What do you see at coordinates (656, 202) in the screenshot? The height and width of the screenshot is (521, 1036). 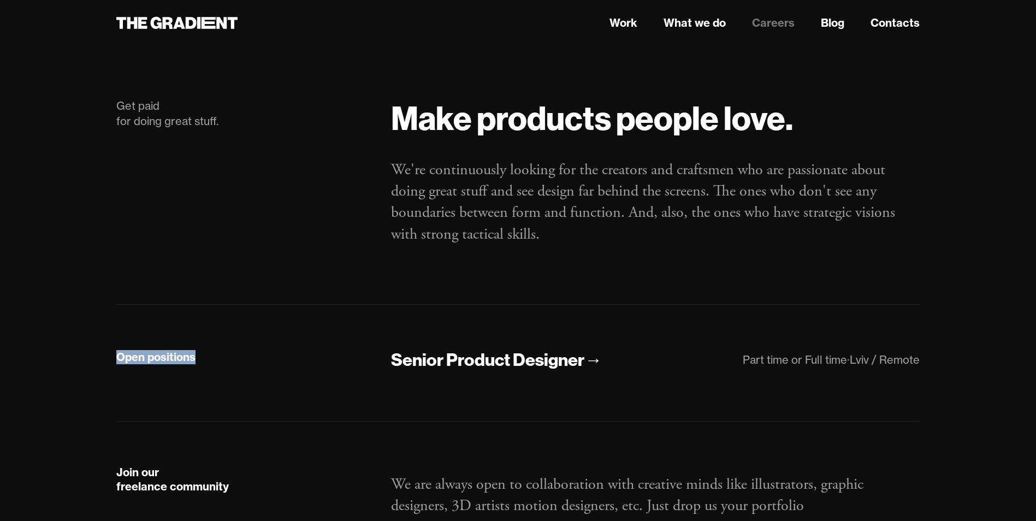 I see `p: We're continuously looking for the creators and craftsmen who are passionate about doing great st...` at bounding box center [656, 202].